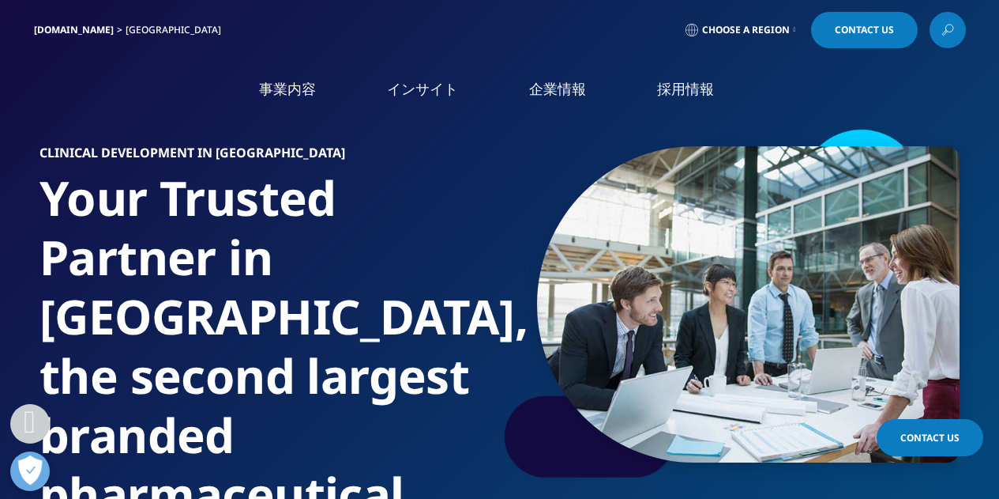  I want to click on span: Choose a Region, so click(746, 30).